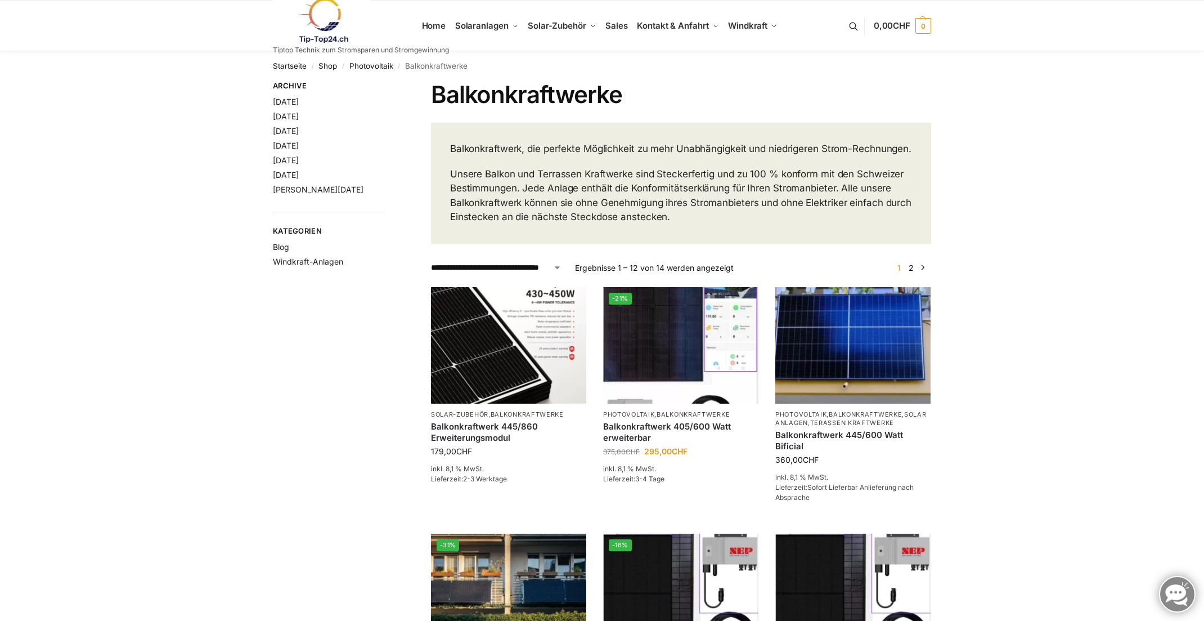 The width and height of the screenshot is (1204, 621). What do you see at coordinates (681, 345) in the screenshot?
I see `a: -21%Steckerfertig Plug & Play mit 410 Watt` at bounding box center [681, 345].